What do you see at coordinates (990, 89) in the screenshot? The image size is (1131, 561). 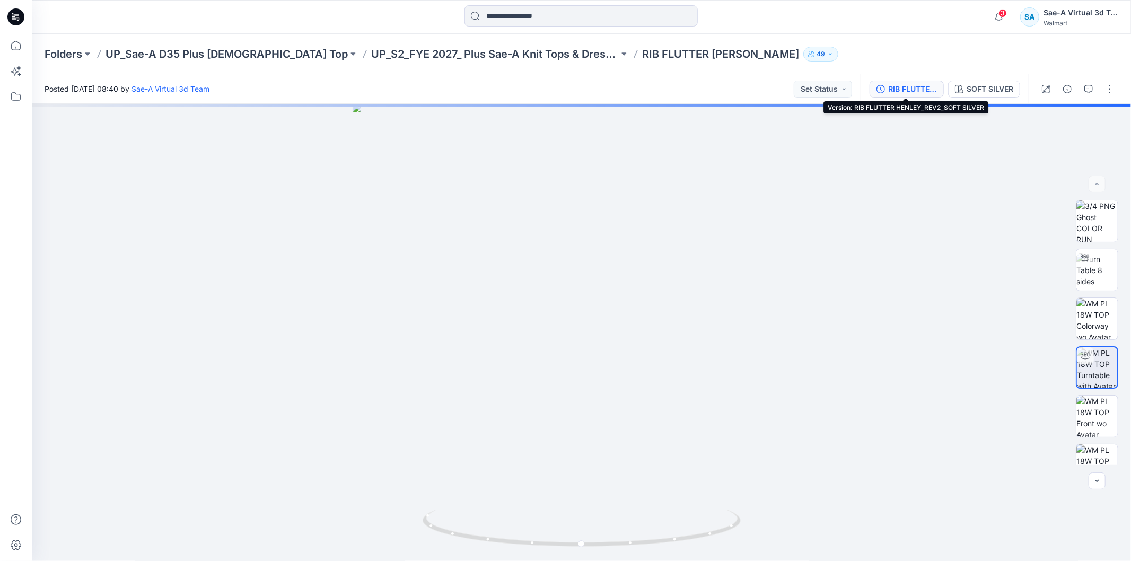 I see `div: SOFT SILVER` at bounding box center [990, 89].